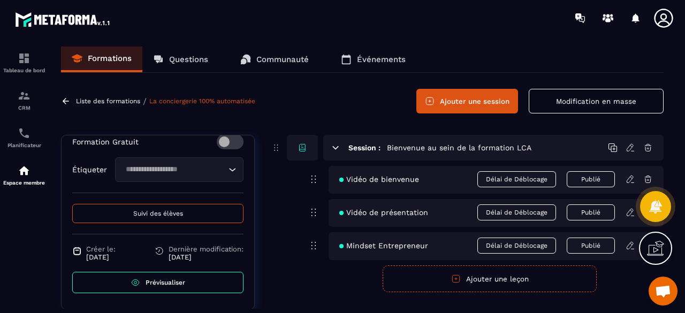 The image size is (685, 313). I want to click on p: Planificateur, so click(24, 145).